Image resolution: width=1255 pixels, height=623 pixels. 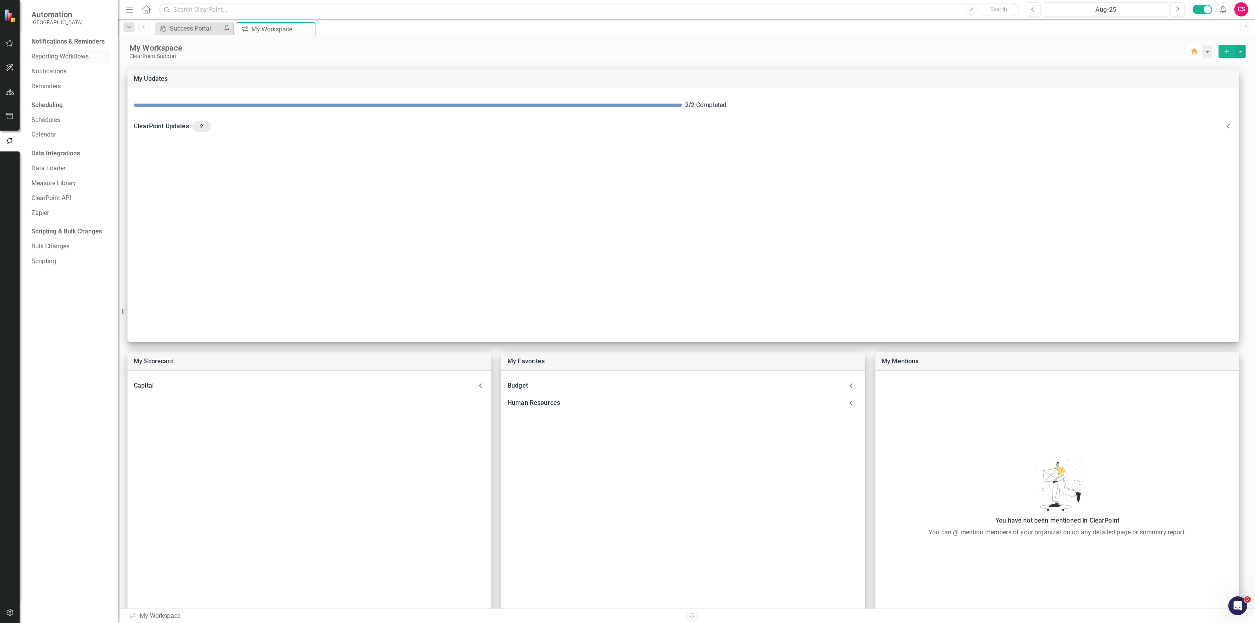 What do you see at coordinates (657, 56) in the screenshot?
I see `div: ClearPoint Support` at bounding box center [657, 56].